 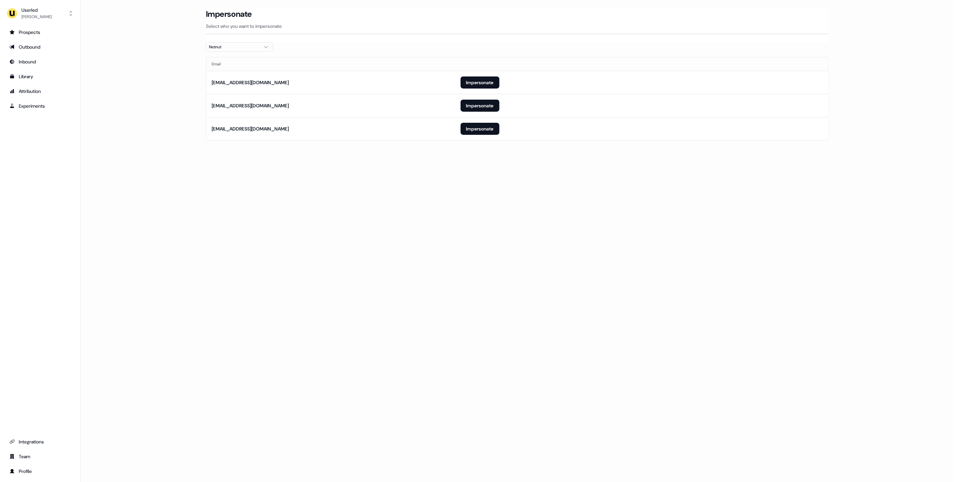 I want to click on a: Go to team, so click(x=40, y=456).